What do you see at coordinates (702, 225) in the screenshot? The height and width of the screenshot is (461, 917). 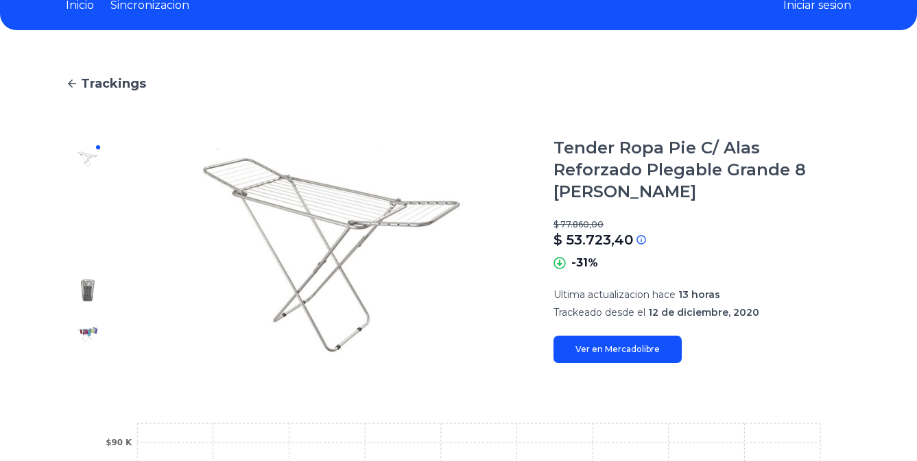 I see `p: $ 77.860,00` at bounding box center [702, 225].